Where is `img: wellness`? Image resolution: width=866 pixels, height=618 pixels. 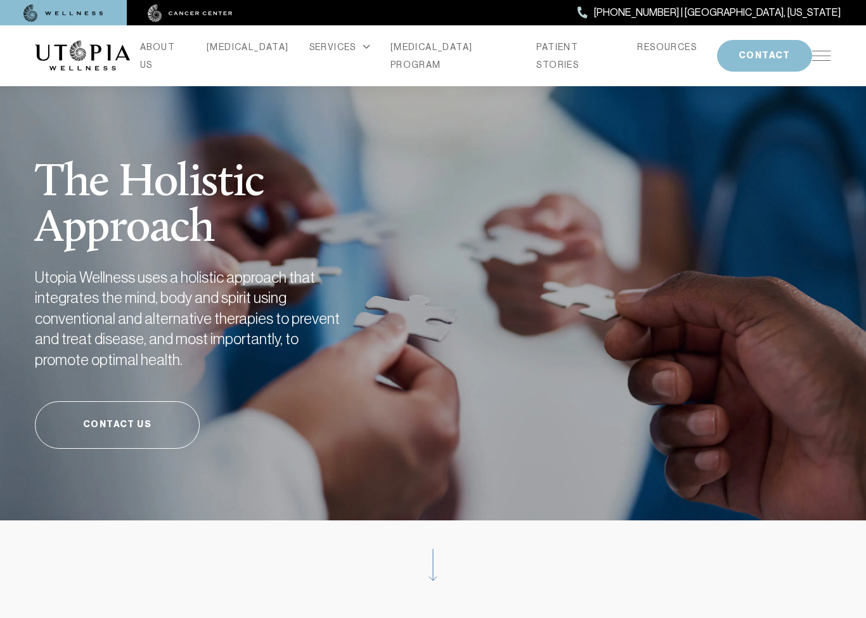
img: wellness is located at coordinates (63, 13).